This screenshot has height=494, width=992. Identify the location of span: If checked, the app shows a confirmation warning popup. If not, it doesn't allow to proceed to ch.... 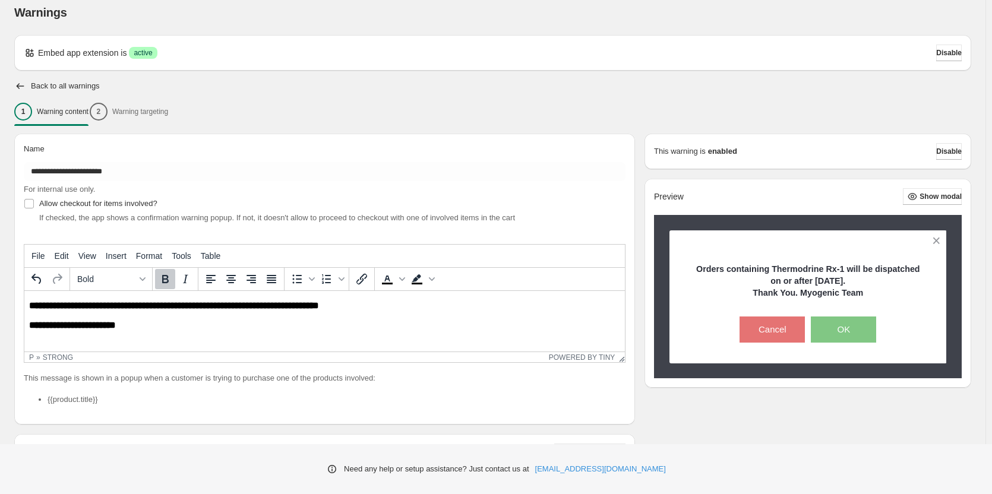
(277, 217).